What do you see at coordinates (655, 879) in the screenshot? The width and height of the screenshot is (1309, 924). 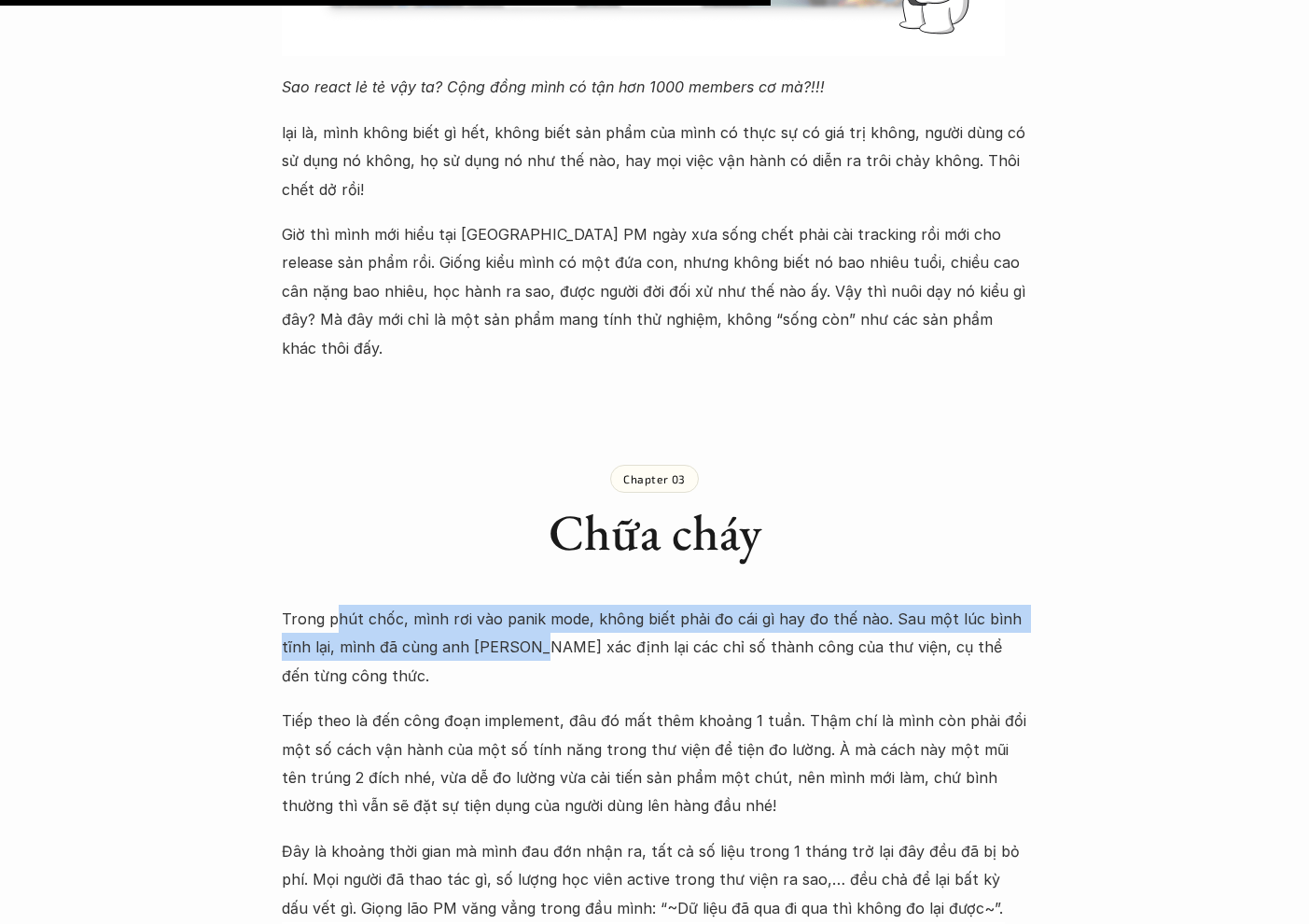 I see `p: Đây là khoảng thời gian mà mình đau đớn nhận ra, tất cả số liệu trong 1 tháng trở lại đây đều đã ...` at bounding box center [655, 879].